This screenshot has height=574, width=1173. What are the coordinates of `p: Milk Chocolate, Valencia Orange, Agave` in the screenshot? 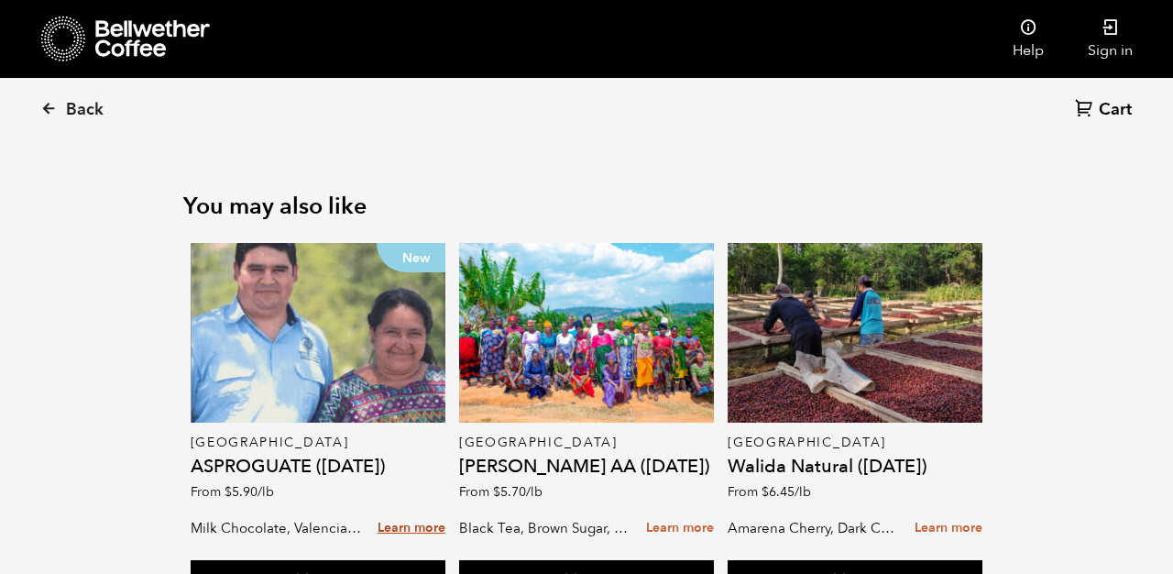 It's located at (277, 528).